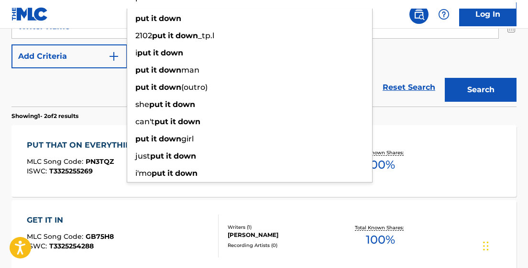  What do you see at coordinates (488, 14) in the screenshot?
I see `a: Log In` at bounding box center [488, 14].